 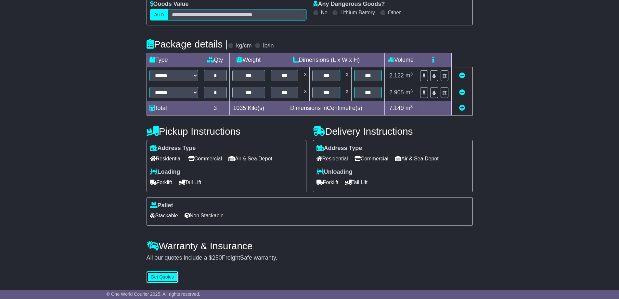 What do you see at coordinates (164, 215) in the screenshot?
I see `span: Stackable` at bounding box center [164, 215].